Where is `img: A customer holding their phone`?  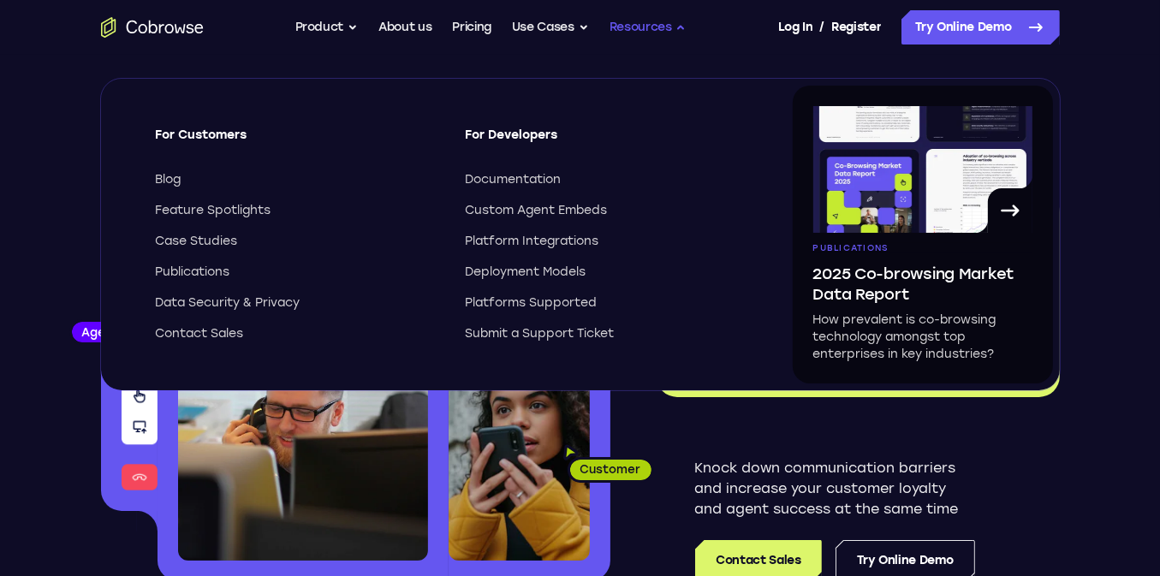
img: A customer holding their phone is located at coordinates (519, 459).